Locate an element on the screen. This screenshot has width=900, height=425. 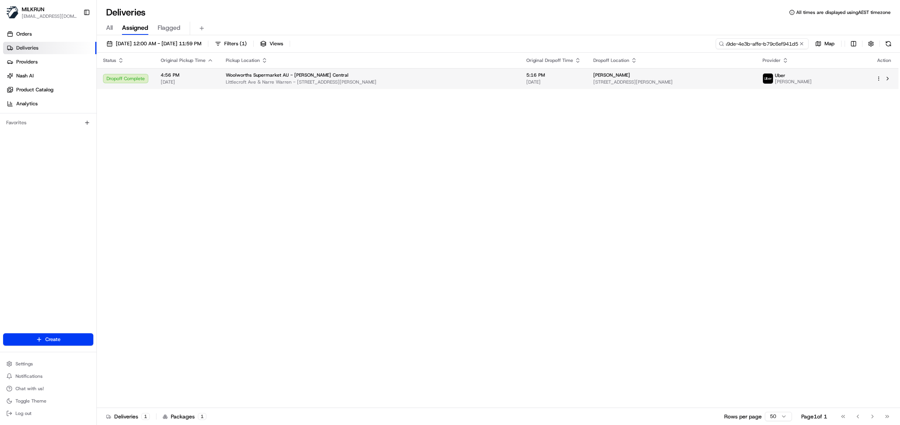
span: Toggle Theme is located at coordinates (31, 401).